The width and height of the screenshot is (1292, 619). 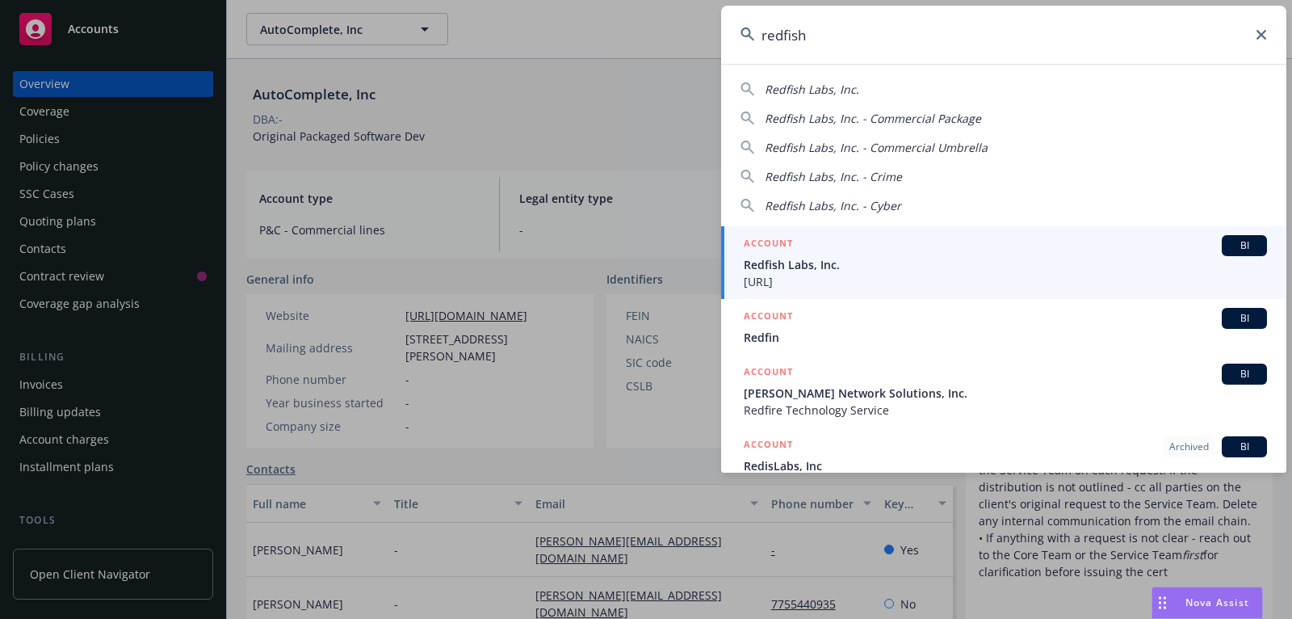 What do you see at coordinates (1004, 326) in the screenshot?
I see `a: ACCOUNTBIRedfin` at bounding box center [1004, 326].